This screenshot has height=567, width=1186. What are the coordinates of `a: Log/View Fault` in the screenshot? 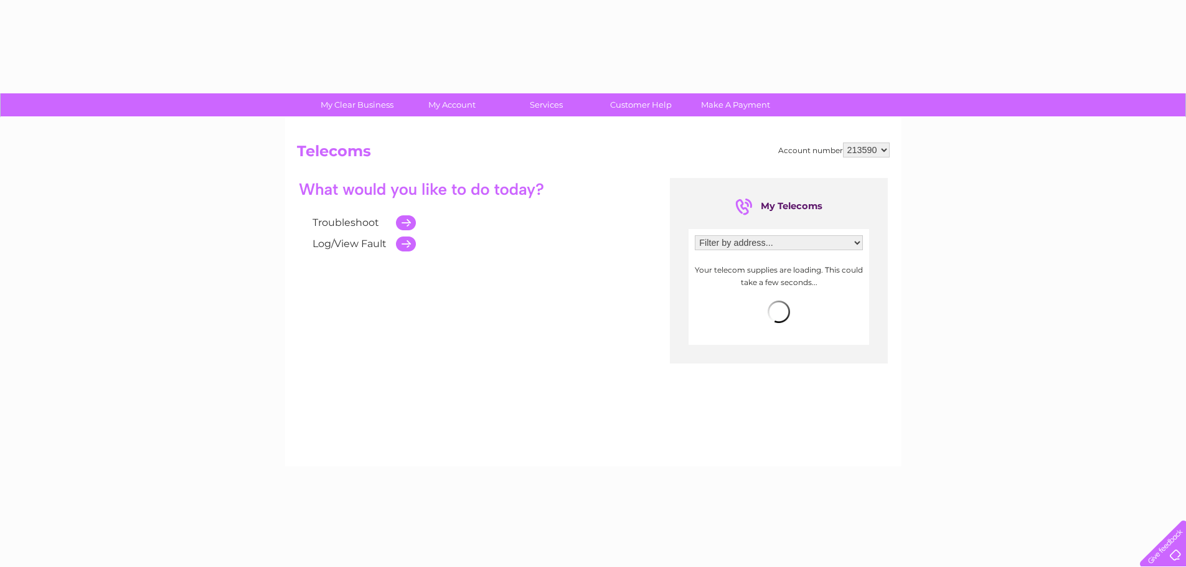 It's located at (349, 243).